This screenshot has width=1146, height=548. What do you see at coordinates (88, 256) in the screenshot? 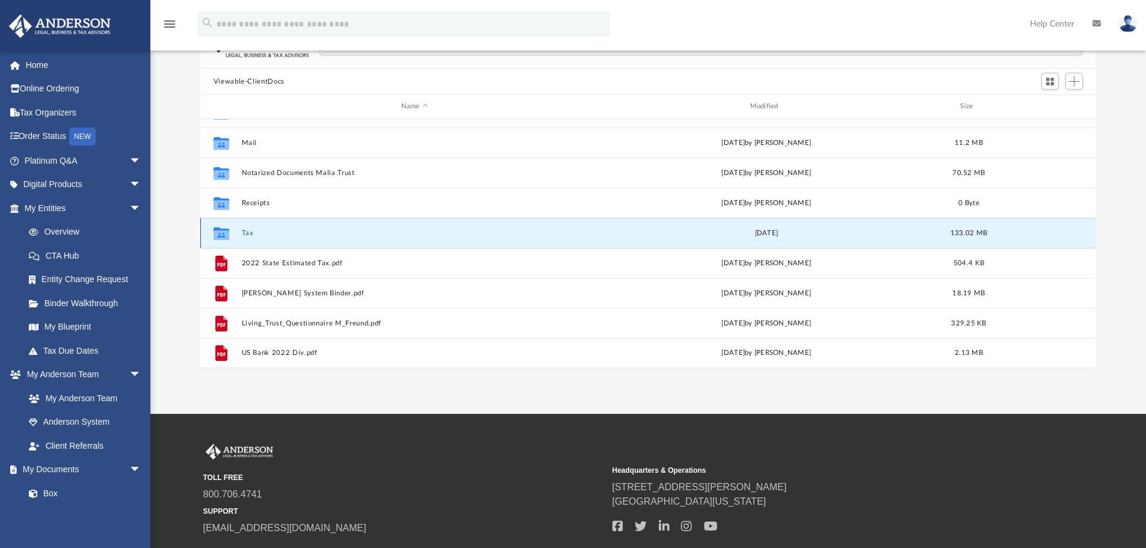
I see `a: CTA Hub` at bounding box center [88, 256].